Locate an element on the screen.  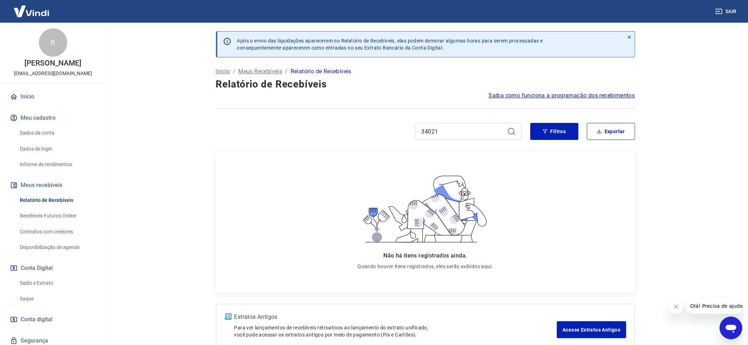
img: Vindi is located at coordinates (32, 11).